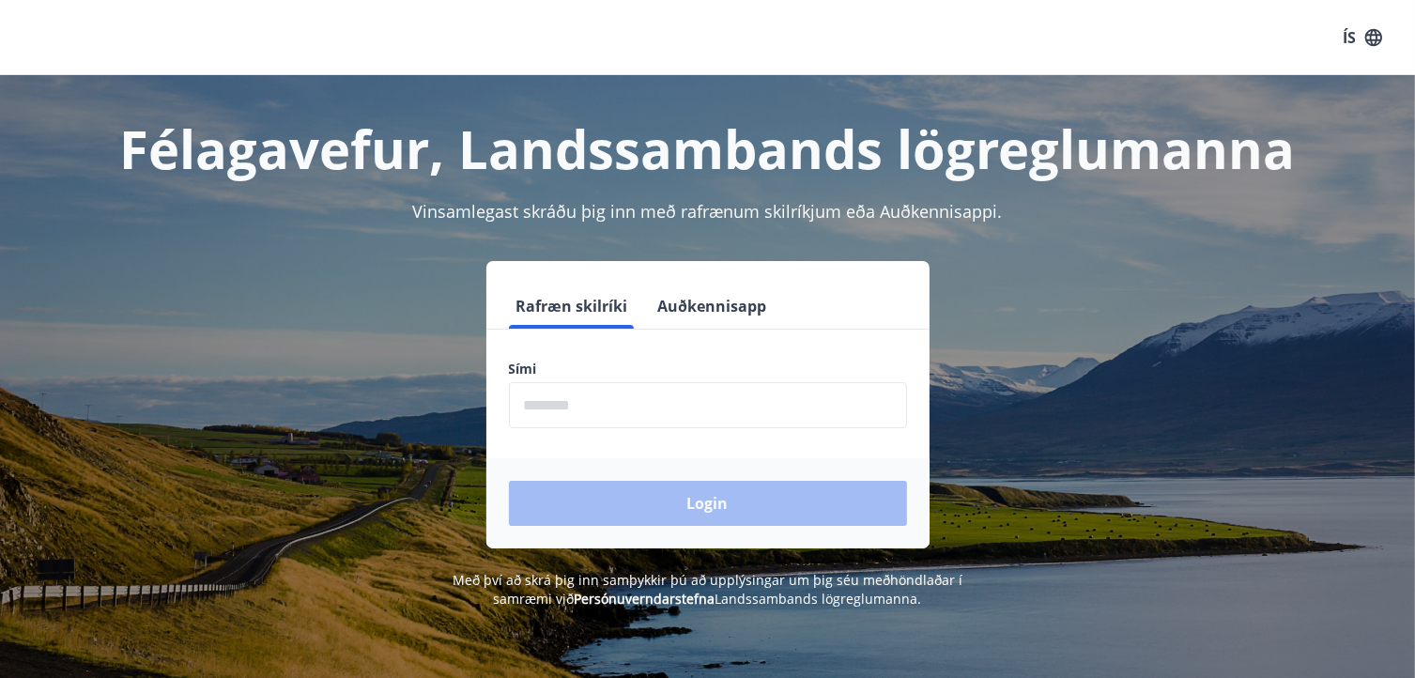 The width and height of the screenshot is (1415, 678). I want to click on span: Með því að skrá þig inn samþykkir þú að upplýsingar um þig séu meðhöndlaðar í samræmi við Landssa..., so click(707, 589).